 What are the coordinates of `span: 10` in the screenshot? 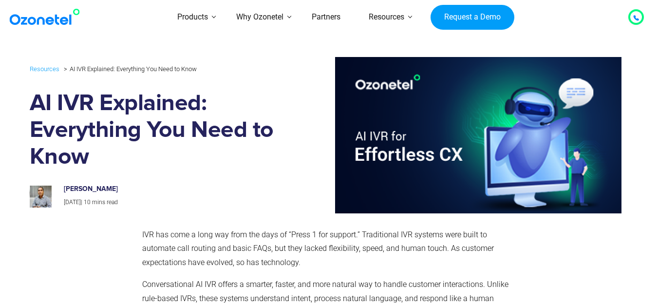 It's located at (87, 202).